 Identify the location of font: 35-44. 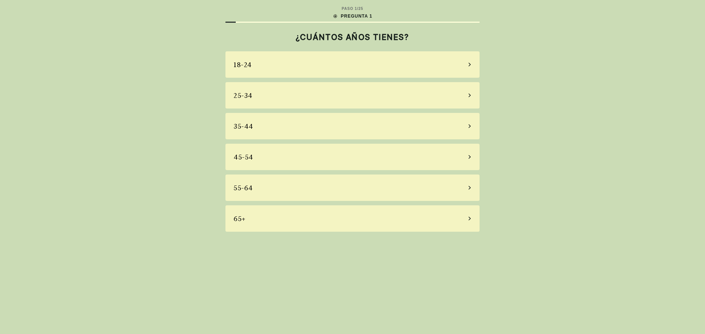
(243, 126).